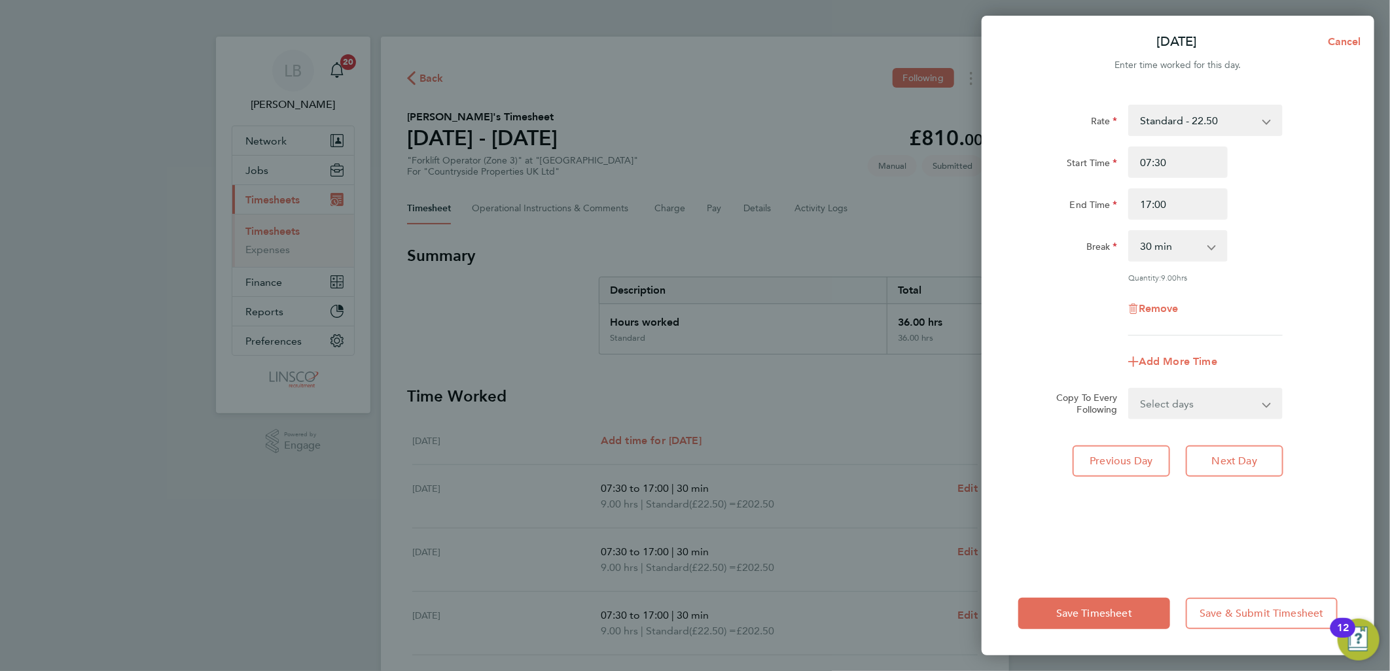 The height and width of the screenshot is (671, 1390). Describe the element at coordinates (1122, 461) in the screenshot. I see `span: Previous Day` at that location.